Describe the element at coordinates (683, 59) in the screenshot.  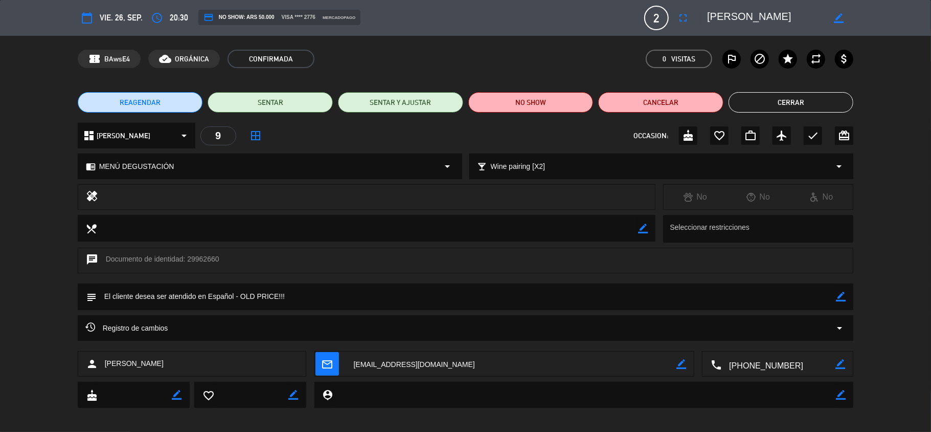
I see `em: Visitas` at that location.